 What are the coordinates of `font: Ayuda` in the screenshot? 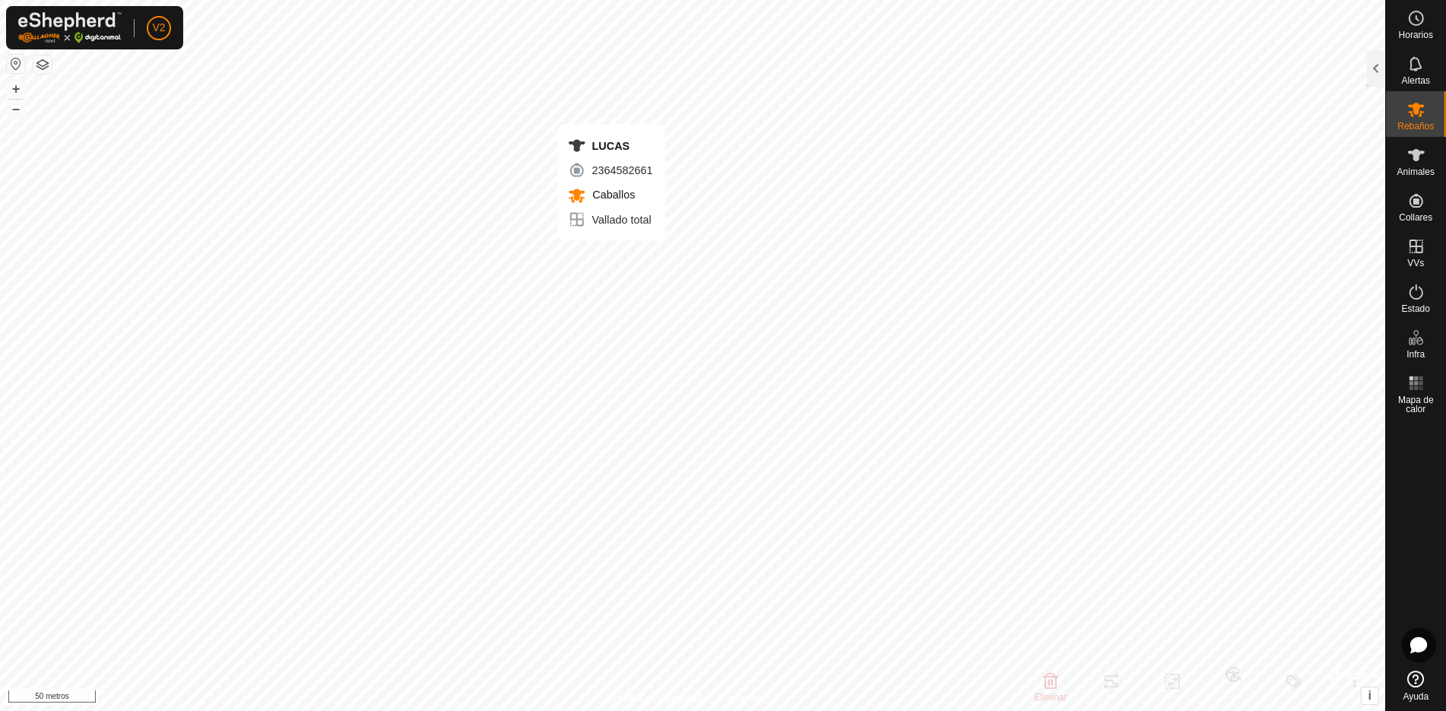 It's located at (1417, 696).